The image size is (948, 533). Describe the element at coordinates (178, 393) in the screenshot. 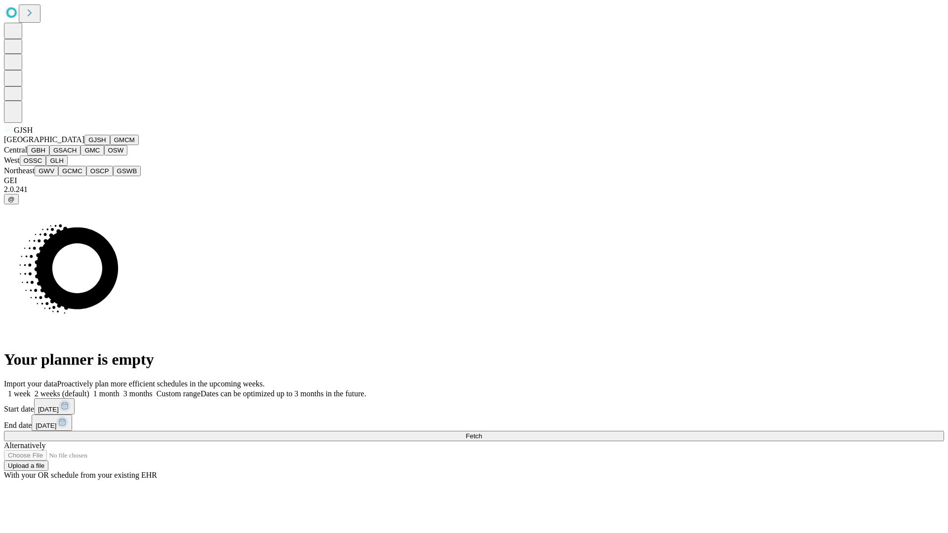

I see `span: Custom range` at that location.